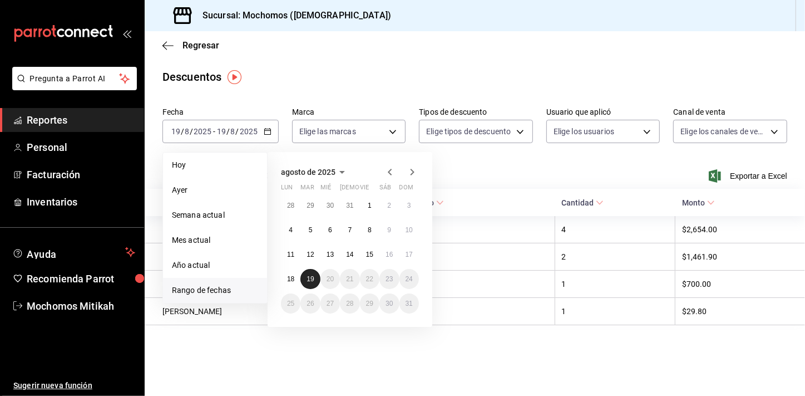 This screenshot has width=805, height=396. I want to click on button: 28 de agosto de 2025, so click(349, 303).